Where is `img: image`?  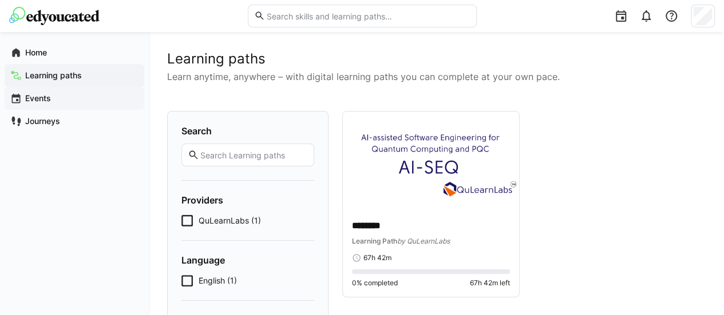 img: image is located at coordinates (431, 161).